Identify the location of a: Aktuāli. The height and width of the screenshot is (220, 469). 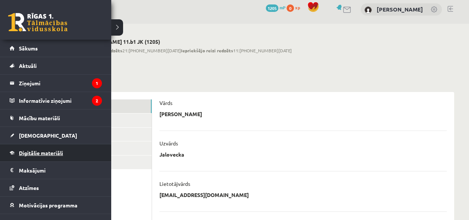
(56, 66).